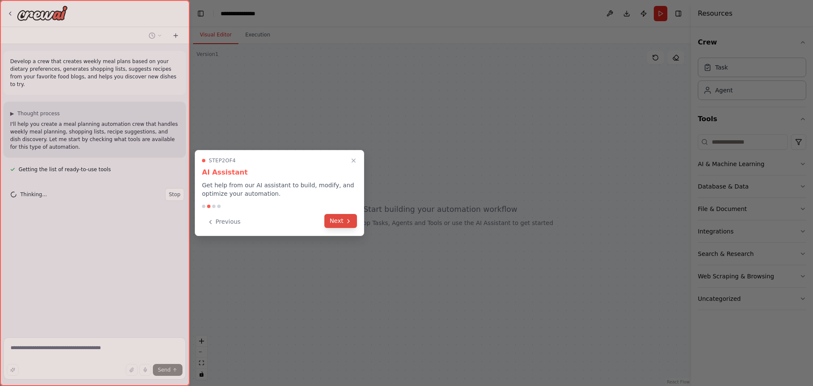 This screenshot has width=813, height=386. I want to click on button: Close walkthrough, so click(354, 161).